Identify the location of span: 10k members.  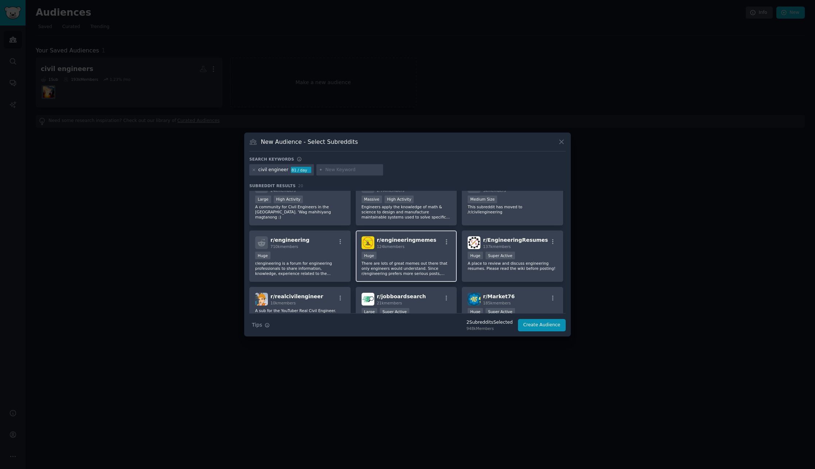
(283, 303).